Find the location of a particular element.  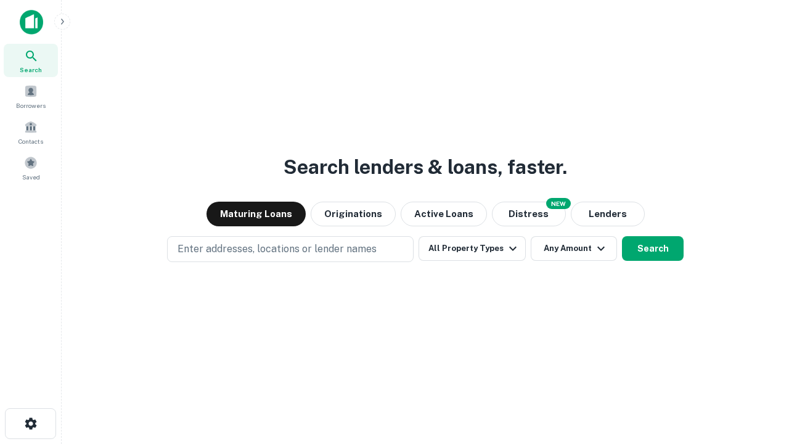

button: Any Amount is located at coordinates (574, 248).